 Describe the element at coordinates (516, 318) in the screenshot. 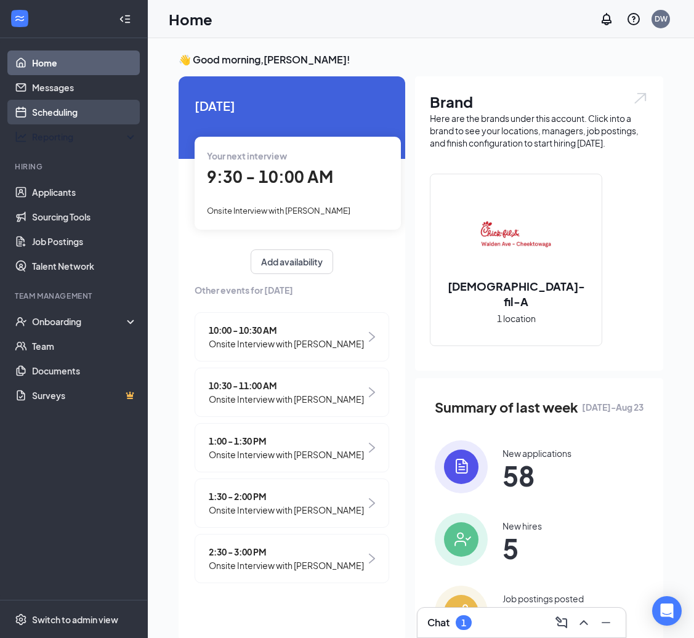

I see `span: 1 location` at that location.